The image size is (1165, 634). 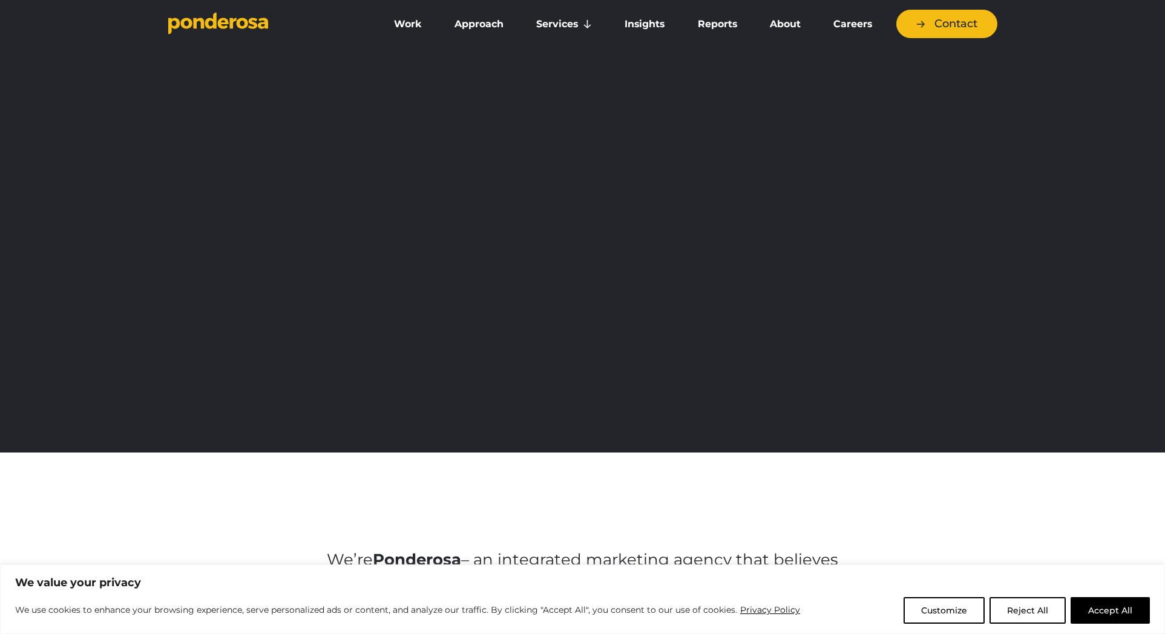 I want to click on a: About, so click(x=785, y=24).